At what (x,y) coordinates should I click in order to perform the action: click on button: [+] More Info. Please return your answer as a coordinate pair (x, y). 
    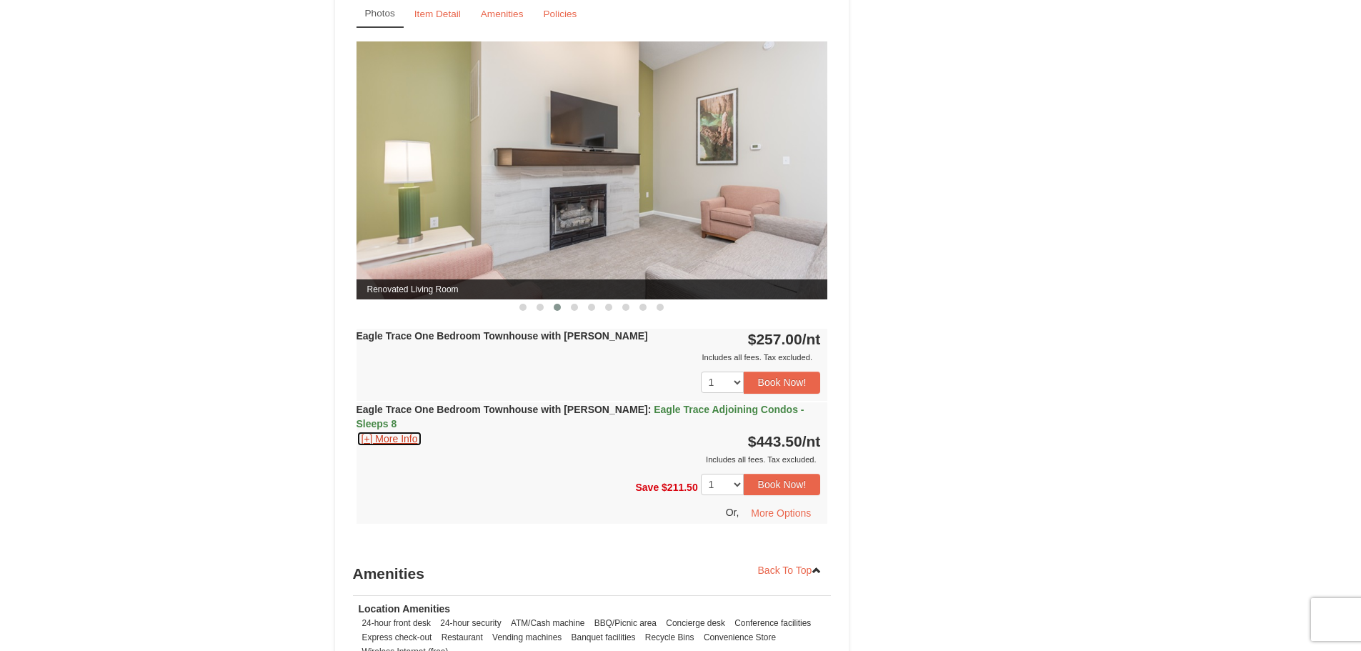
    Looking at the image, I should click on (389, 439).